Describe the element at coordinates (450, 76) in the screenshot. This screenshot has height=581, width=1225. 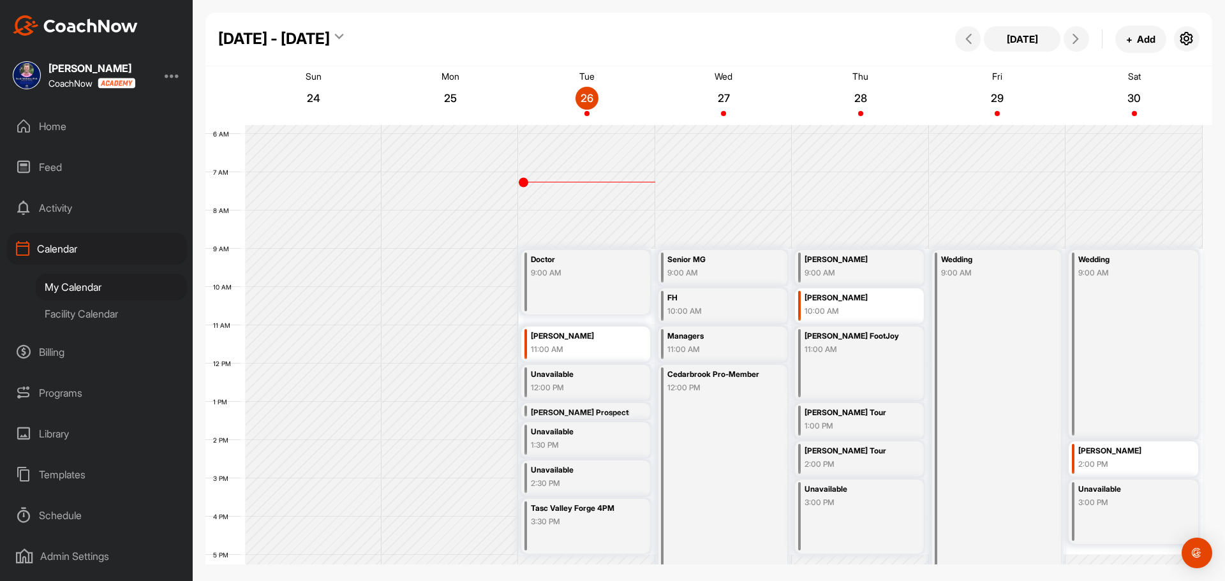
I see `p: Mon` at that location.